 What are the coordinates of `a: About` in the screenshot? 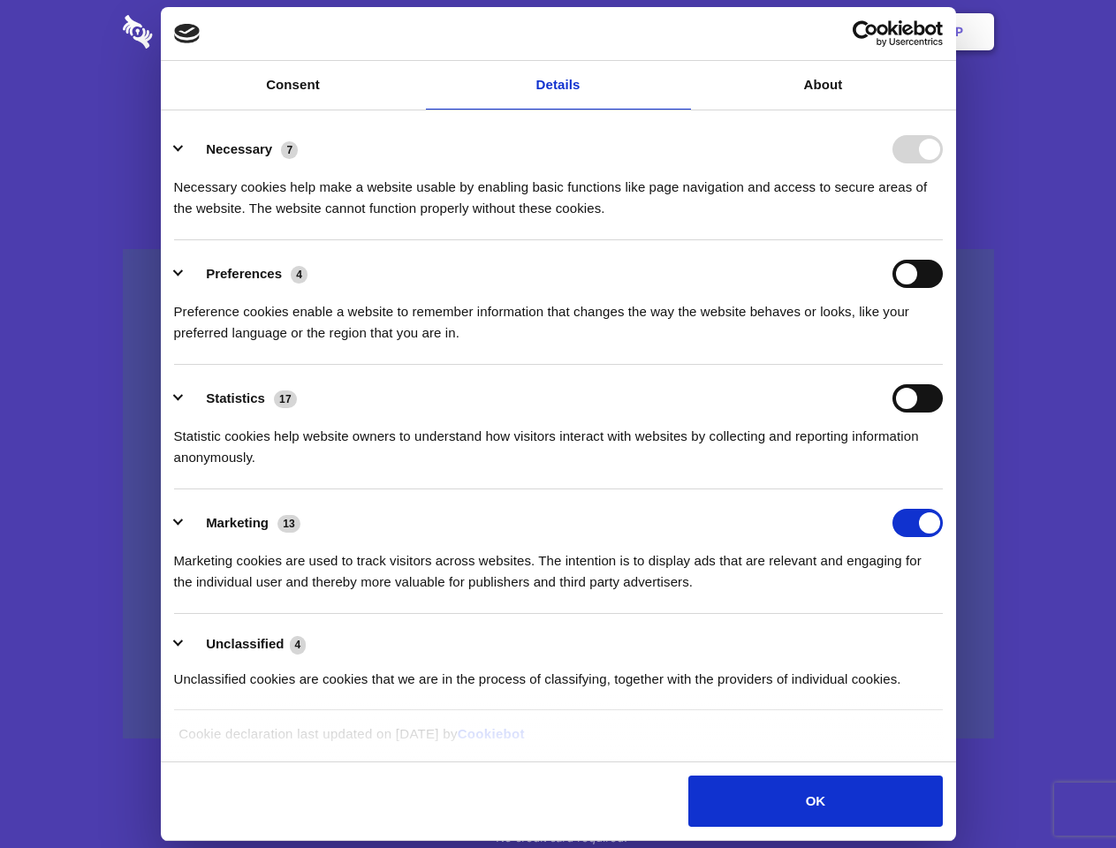 It's located at (823, 85).